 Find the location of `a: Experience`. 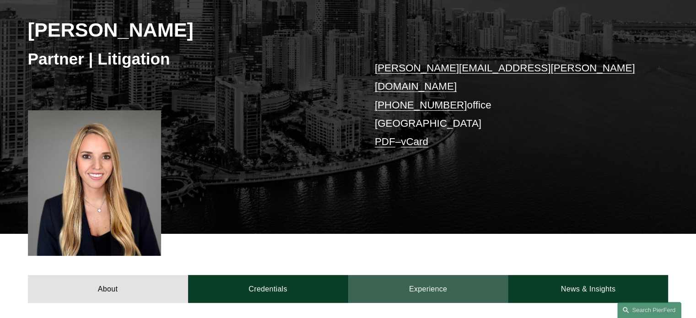

a: Experience is located at coordinates (428, 289).